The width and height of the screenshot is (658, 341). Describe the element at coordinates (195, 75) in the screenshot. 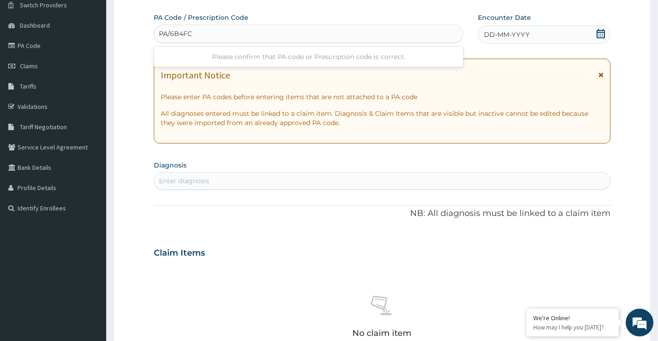

I see `h1: Important Notice` at that location.